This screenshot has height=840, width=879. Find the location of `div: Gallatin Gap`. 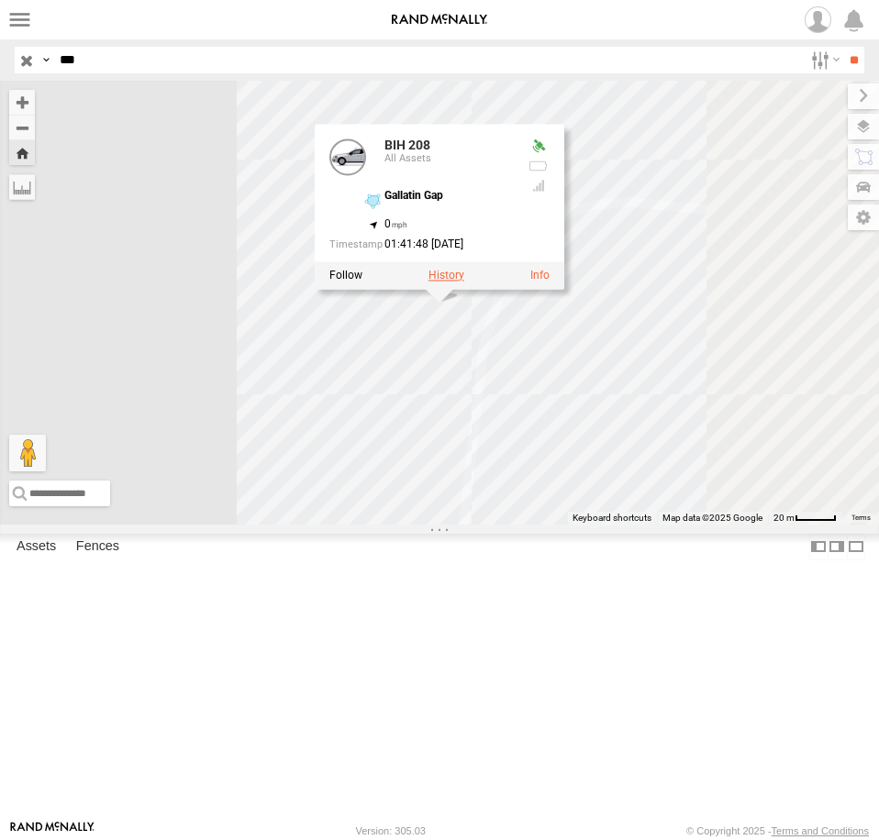

div: Gallatin Gap is located at coordinates (449, 195).